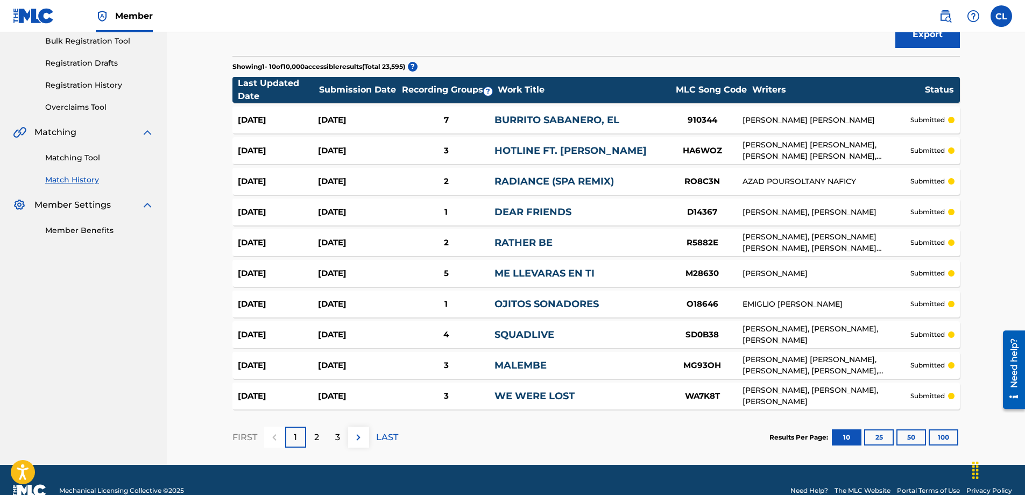 The height and width of the screenshot is (495, 1025). Describe the element at coordinates (826, 181) in the screenshot. I see `div: AZAD POURSOLTANY NAFICY` at that location.